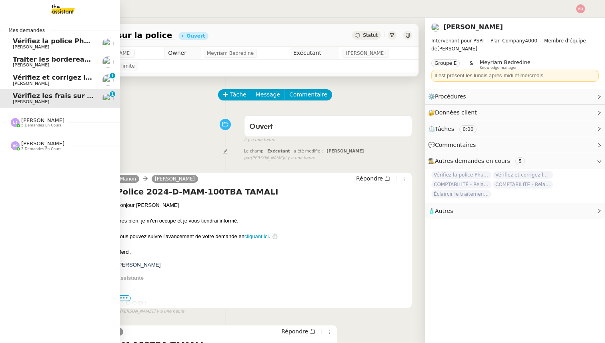  I want to click on div: 🧴Autres, so click(515, 211).